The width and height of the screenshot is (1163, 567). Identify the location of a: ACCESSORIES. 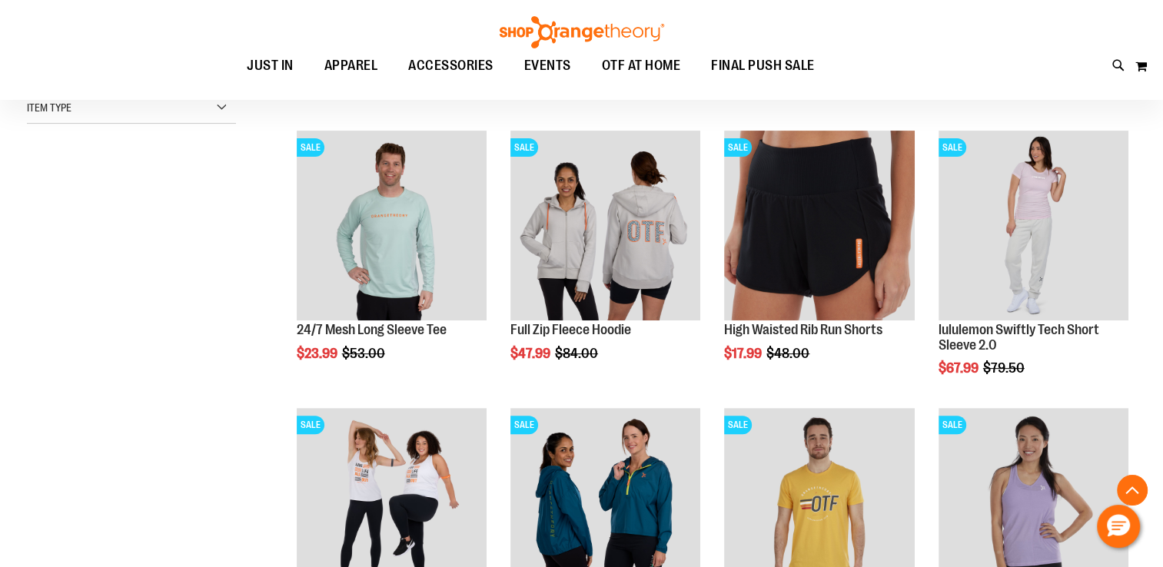
(450, 66).